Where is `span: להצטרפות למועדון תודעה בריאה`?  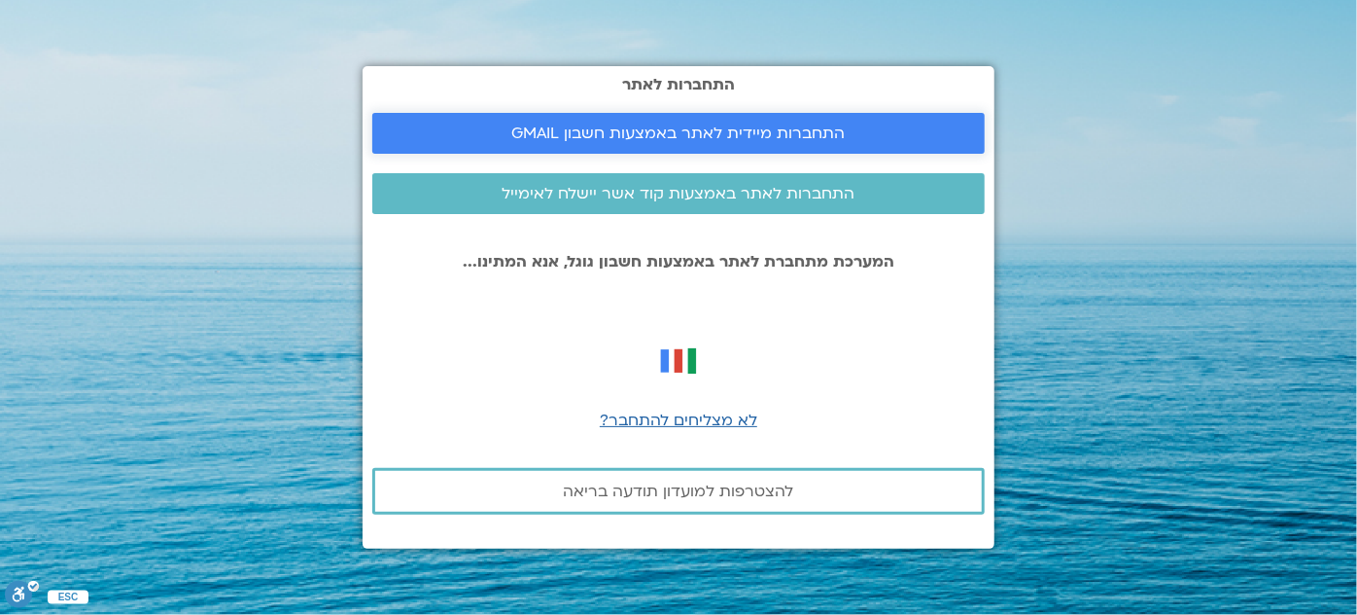 span: להצטרפות למועדון תודעה בריאה is located at coordinates (679, 491).